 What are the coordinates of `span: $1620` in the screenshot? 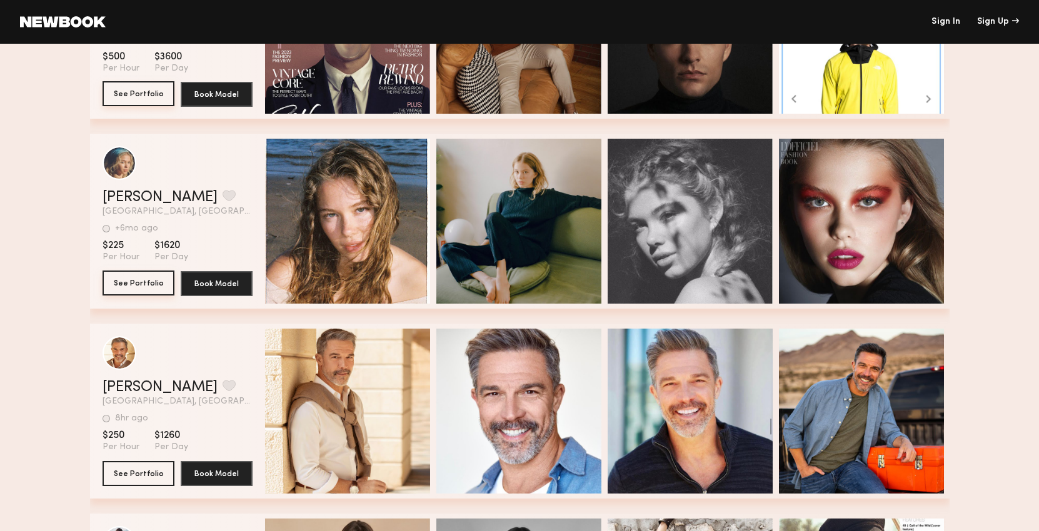 It's located at (171, 246).